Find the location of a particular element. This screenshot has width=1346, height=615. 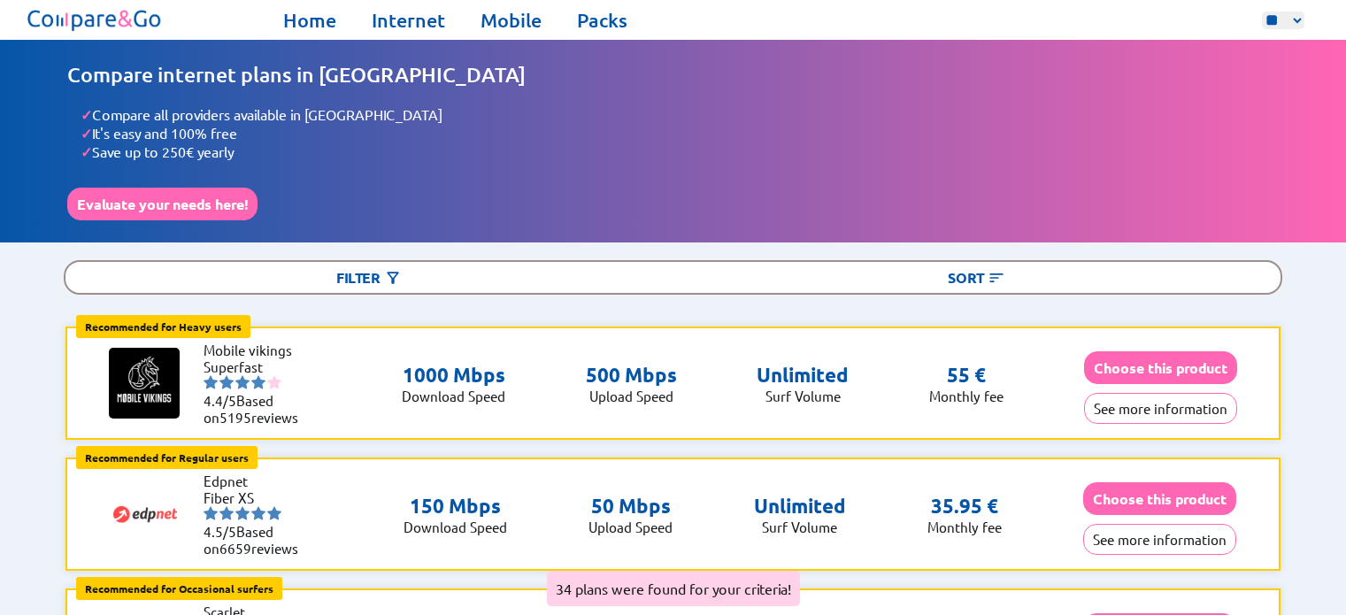

a: Mobile is located at coordinates (510, 20).